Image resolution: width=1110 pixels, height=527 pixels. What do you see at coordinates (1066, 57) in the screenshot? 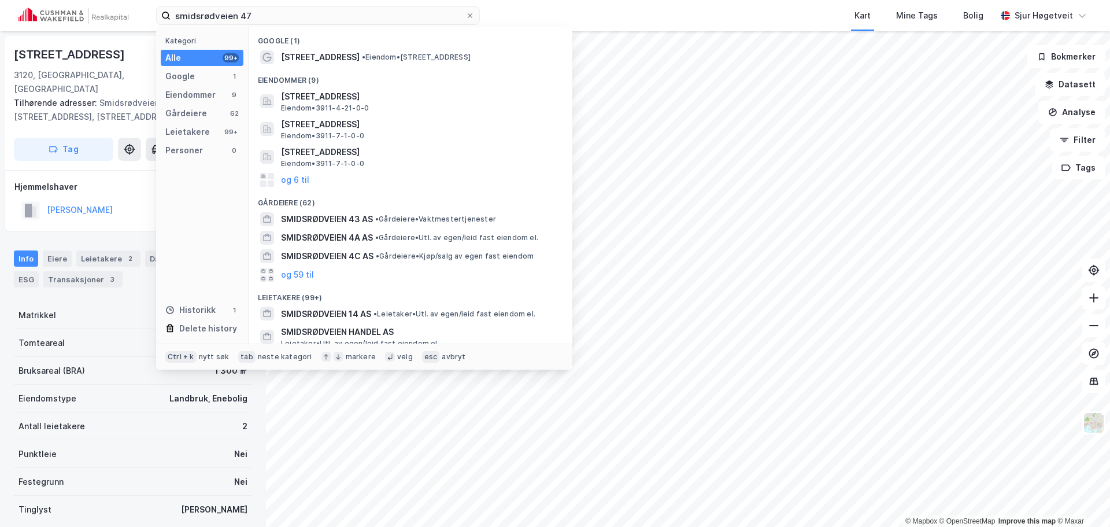
I see `button: Bokmerker` at bounding box center [1066, 57].